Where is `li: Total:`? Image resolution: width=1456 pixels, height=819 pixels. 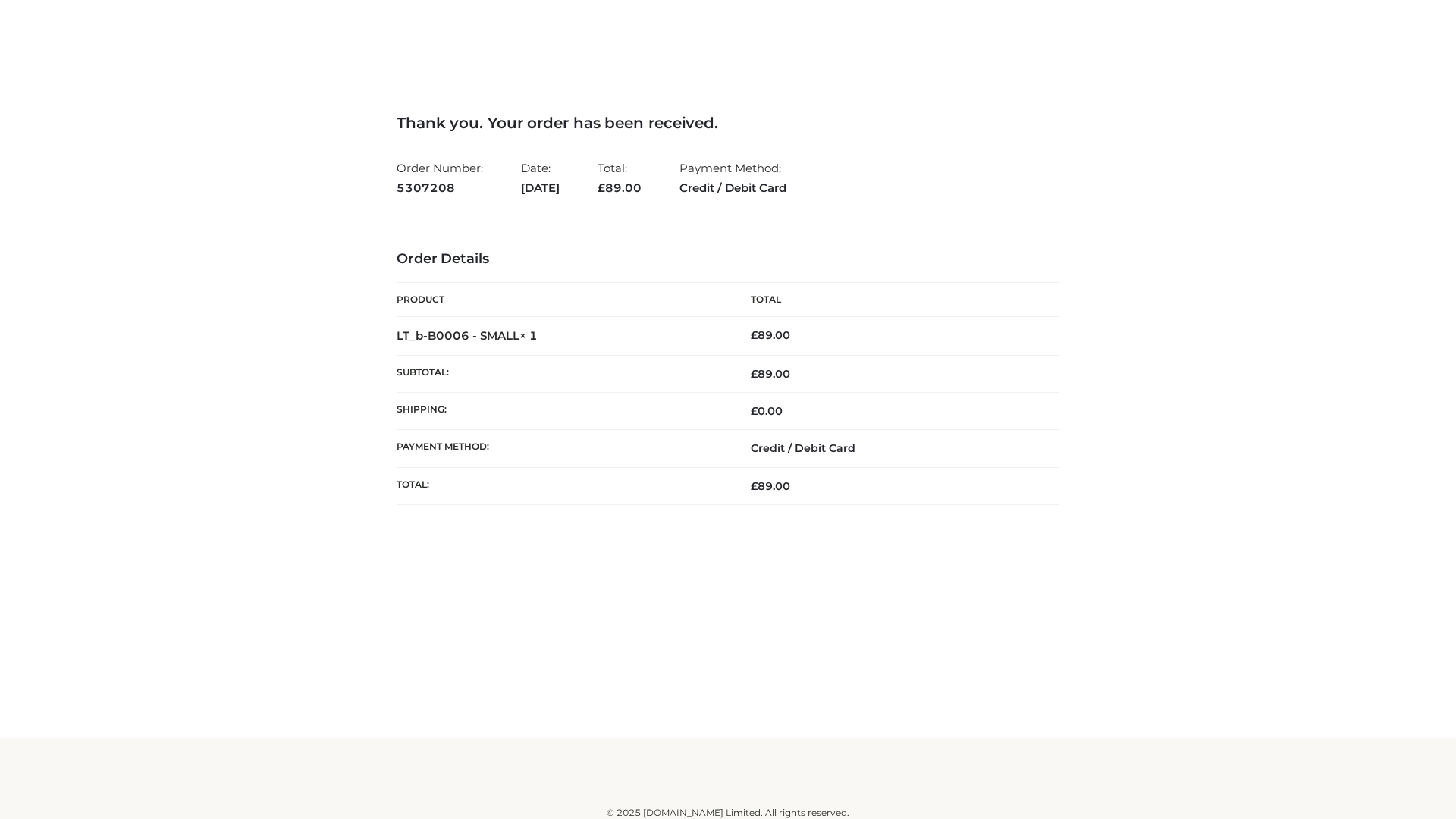
li: Total: is located at coordinates (620, 177).